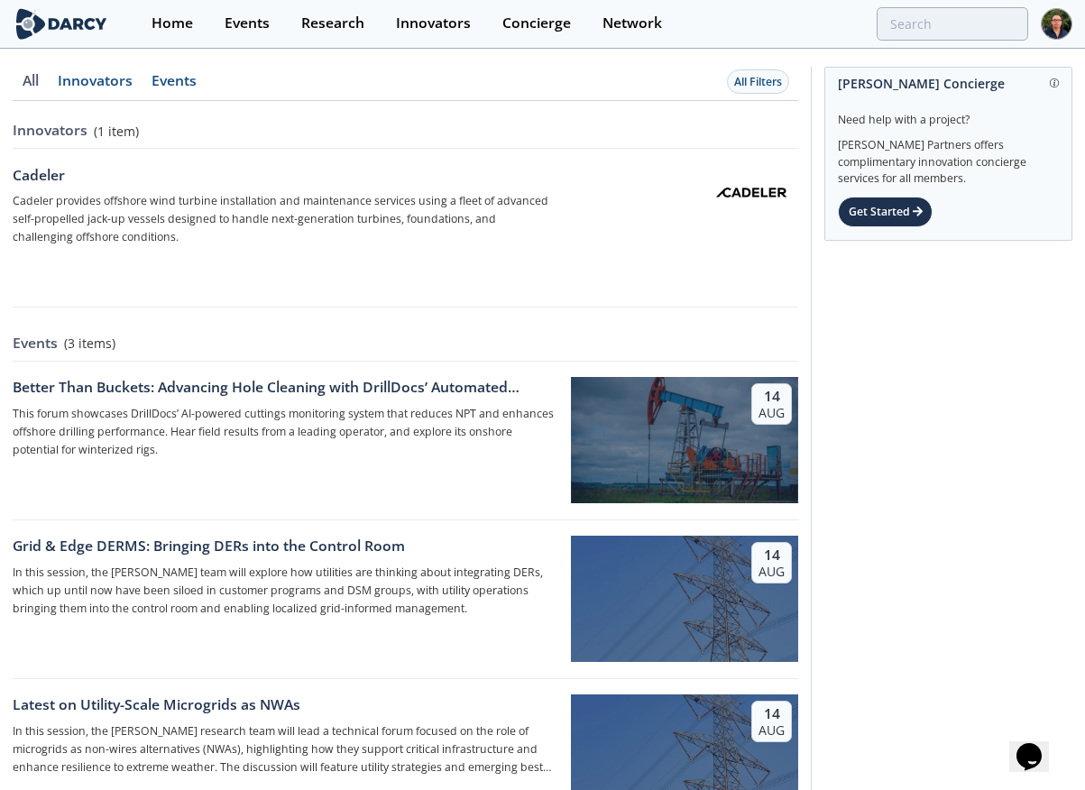 The width and height of the screenshot is (1085, 790). Describe the element at coordinates (35, 344) in the screenshot. I see `h3: Events` at that location.